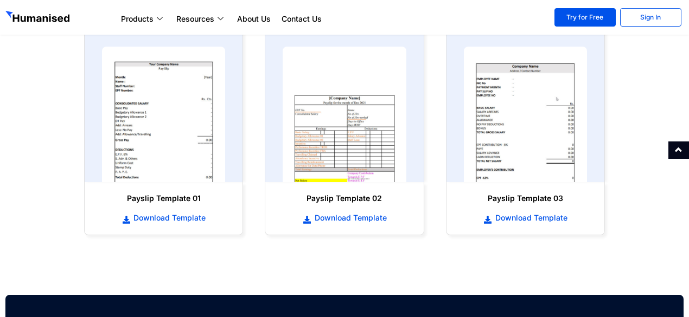  Describe the element at coordinates (584, 17) in the screenshot. I see `a: Try for Free` at that location.